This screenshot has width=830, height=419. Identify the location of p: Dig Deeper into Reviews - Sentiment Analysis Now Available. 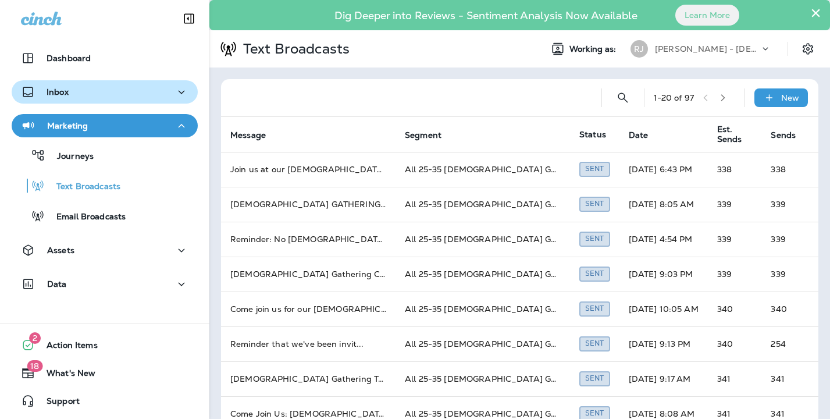
(485, 16).